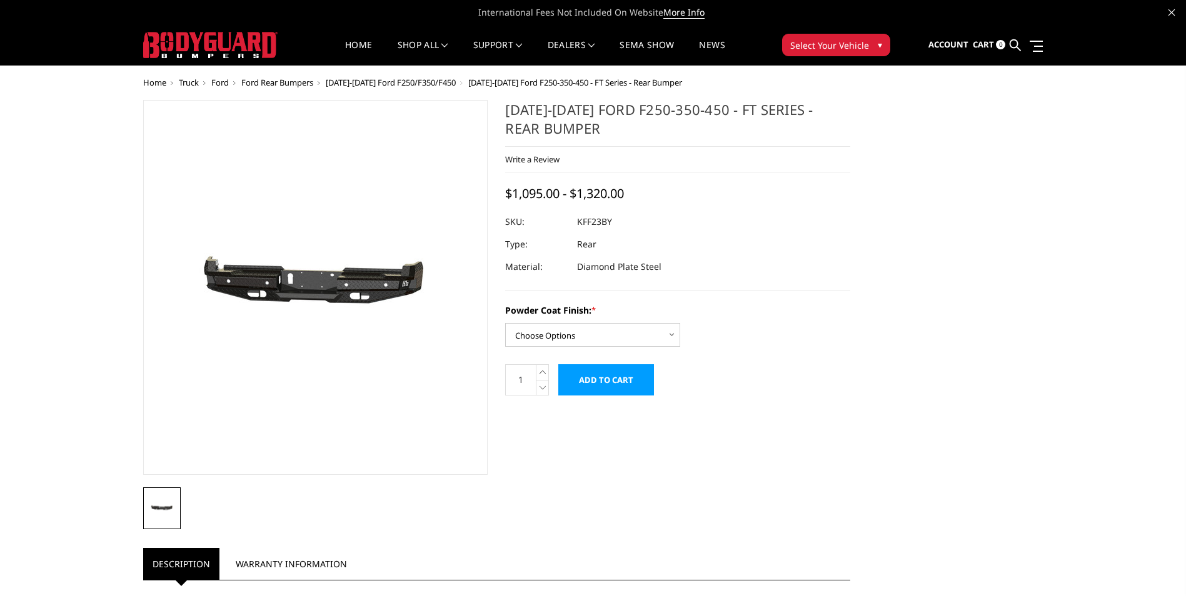 This screenshot has width=1186, height=596. Describe the element at coordinates (162, 508) in the screenshot. I see `img: 2023-2025 Ford F250-350-450 - FT Series - Rear Bumper` at that location.